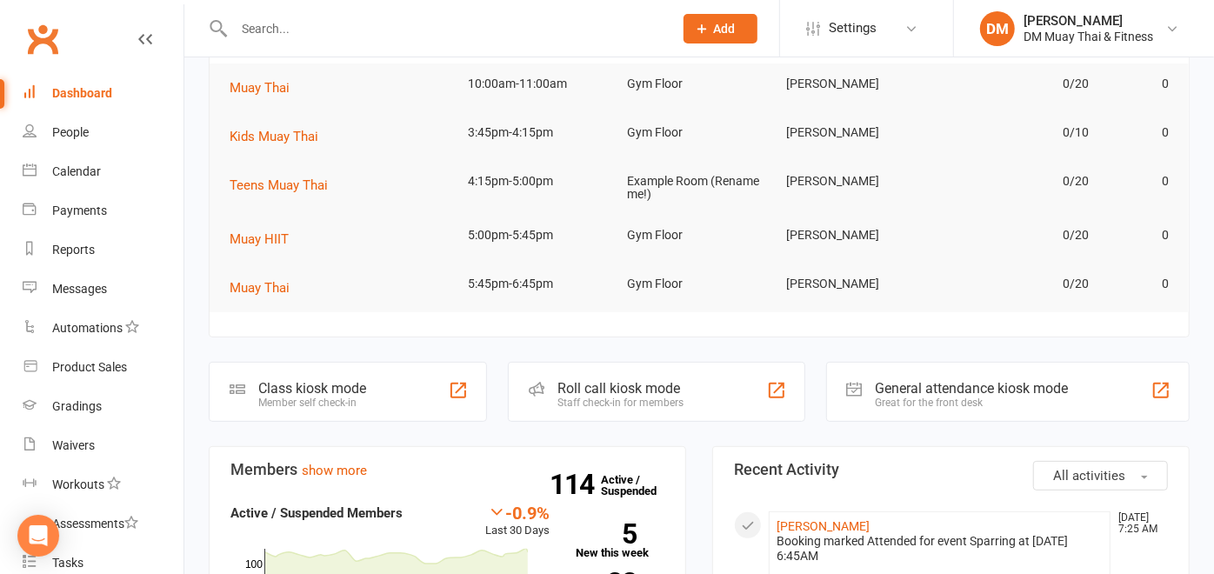 The height and width of the screenshot is (574, 1214). Describe the element at coordinates (73, 445) in the screenshot. I see `div: Waivers` at that location.